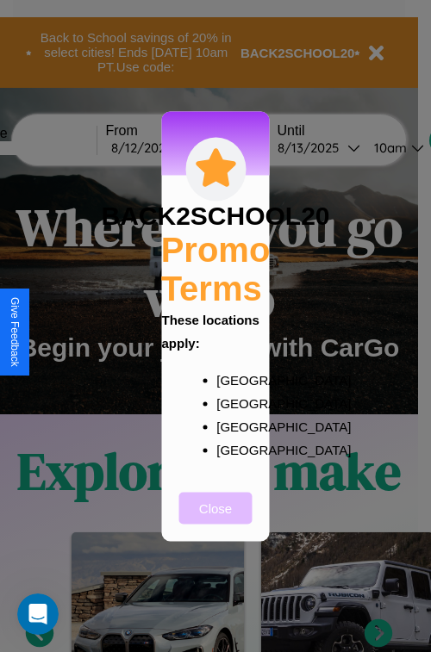  I want to click on div: Give Feedback, so click(15, 332).